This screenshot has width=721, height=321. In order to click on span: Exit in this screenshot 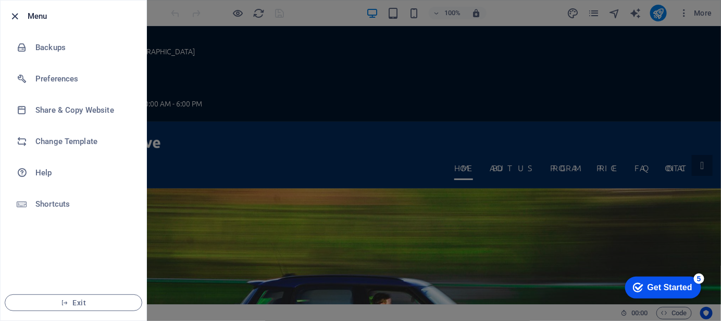, I will do `click(74, 302)`.